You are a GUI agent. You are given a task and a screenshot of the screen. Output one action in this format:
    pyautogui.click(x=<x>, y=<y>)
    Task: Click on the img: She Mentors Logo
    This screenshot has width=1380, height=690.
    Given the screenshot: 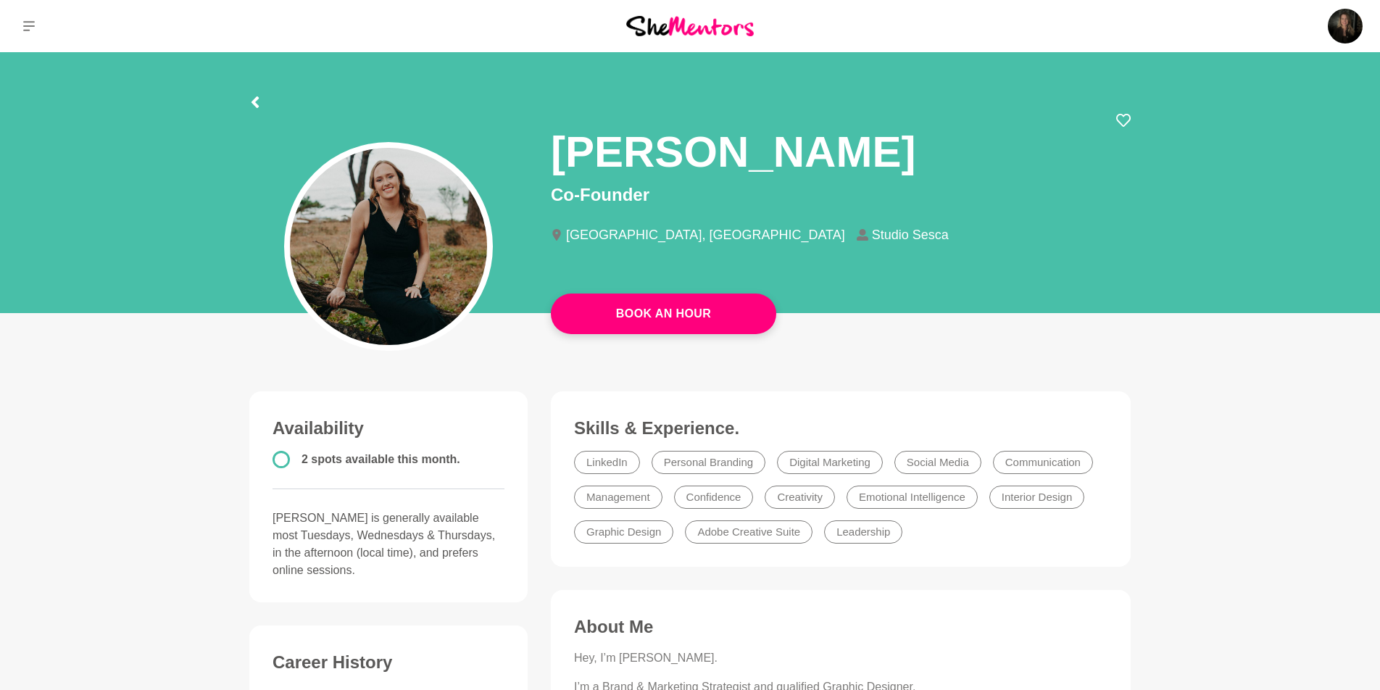 What is the action you would take?
    pyautogui.click(x=690, y=25)
    